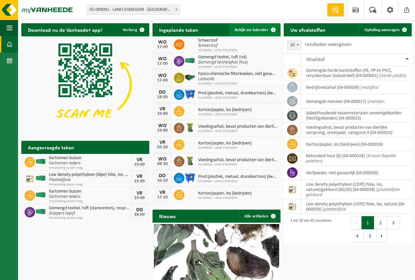 This screenshot has height=280, width=415. What do you see at coordinates (218, 41) in the screenshot?
I see `span: Scheerstof` at bounding box center [218, 41].